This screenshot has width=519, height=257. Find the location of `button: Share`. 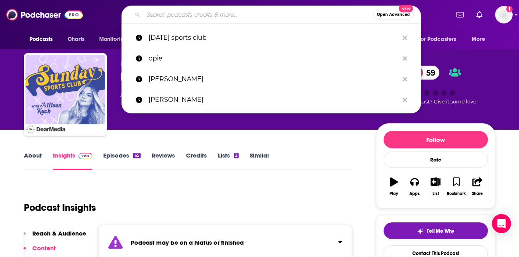

button: Share is located at coordinates (477, 187).